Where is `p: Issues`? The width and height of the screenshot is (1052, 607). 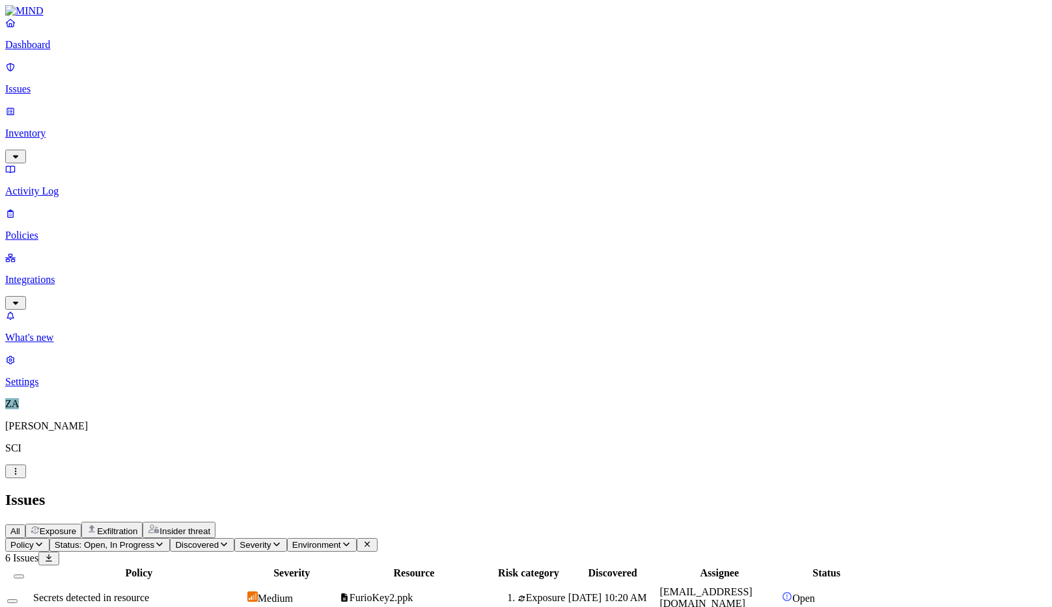 p: Issues is located at coordinates (526, 89).